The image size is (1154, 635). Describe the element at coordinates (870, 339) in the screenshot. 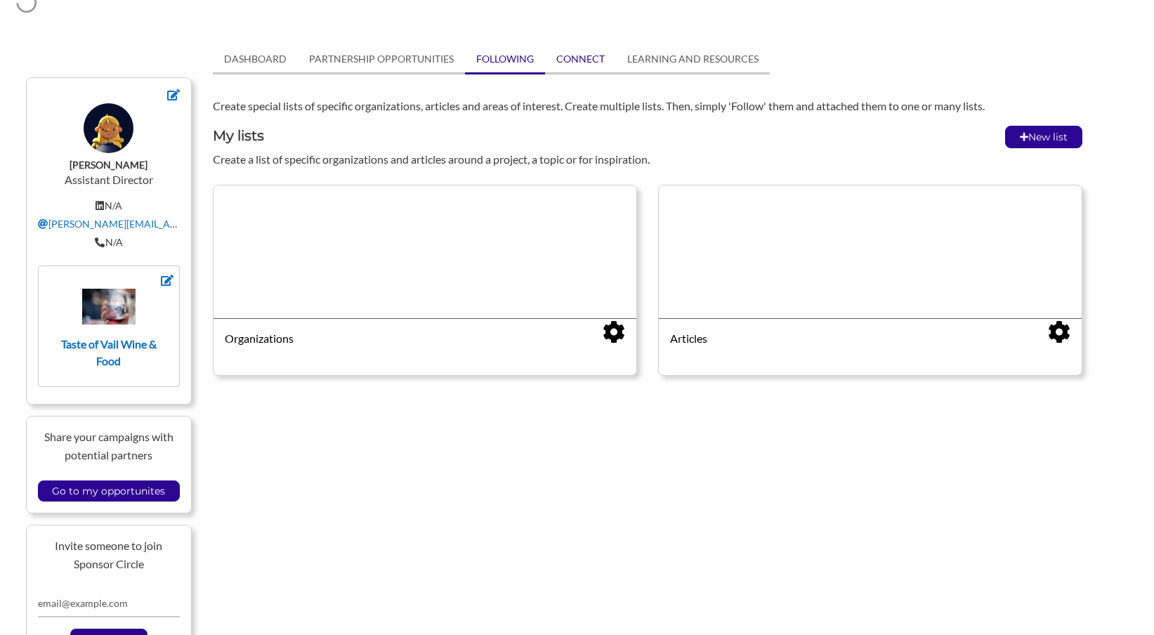

I see `div: Articles` at that location.